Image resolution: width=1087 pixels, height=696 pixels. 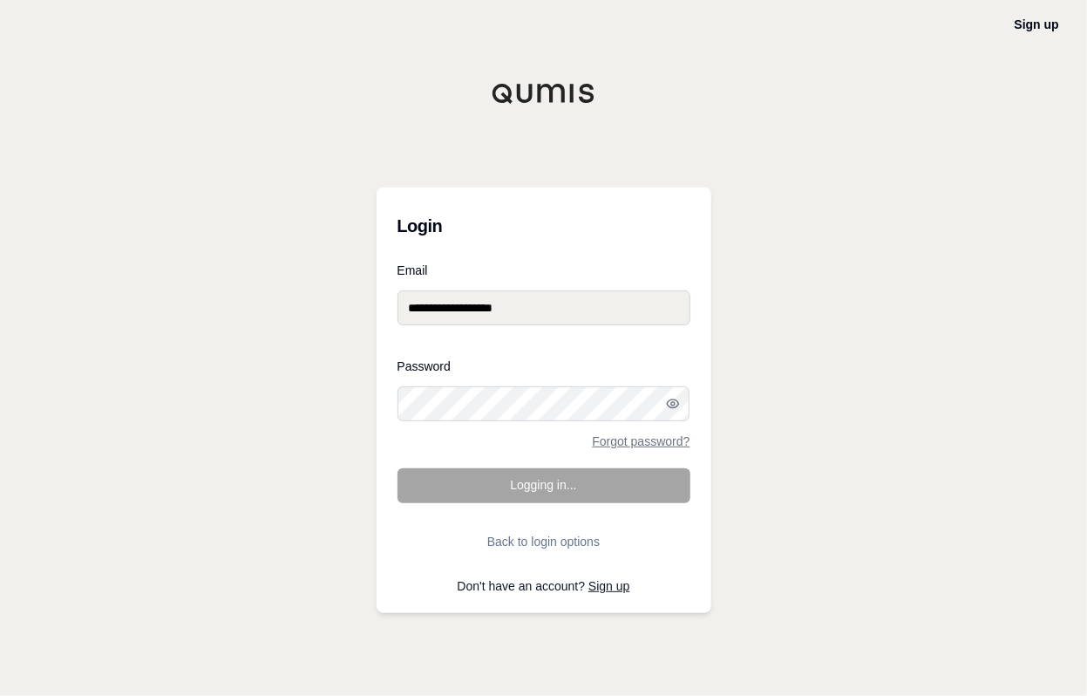 What do you see at coordinates (641, 441) in the screenshot?
I see `a: Forgot password?` at bounding box center [641, 441].